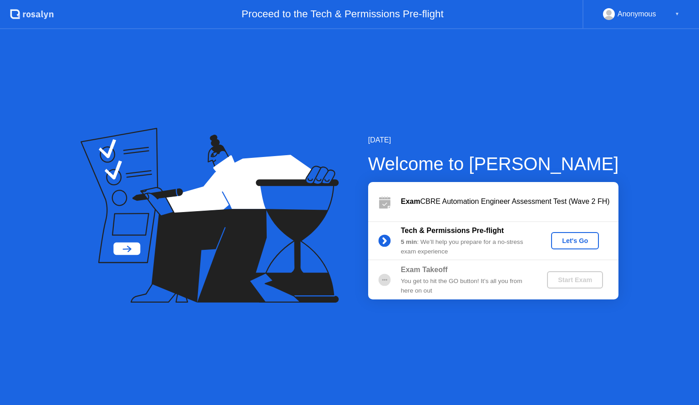 This screenshot has height=405, width=699. Describe the element at coordinates (466, 247) in the screenshot. I see `div: : We’ll help you prepare for a no-stress exam experience` at that location.